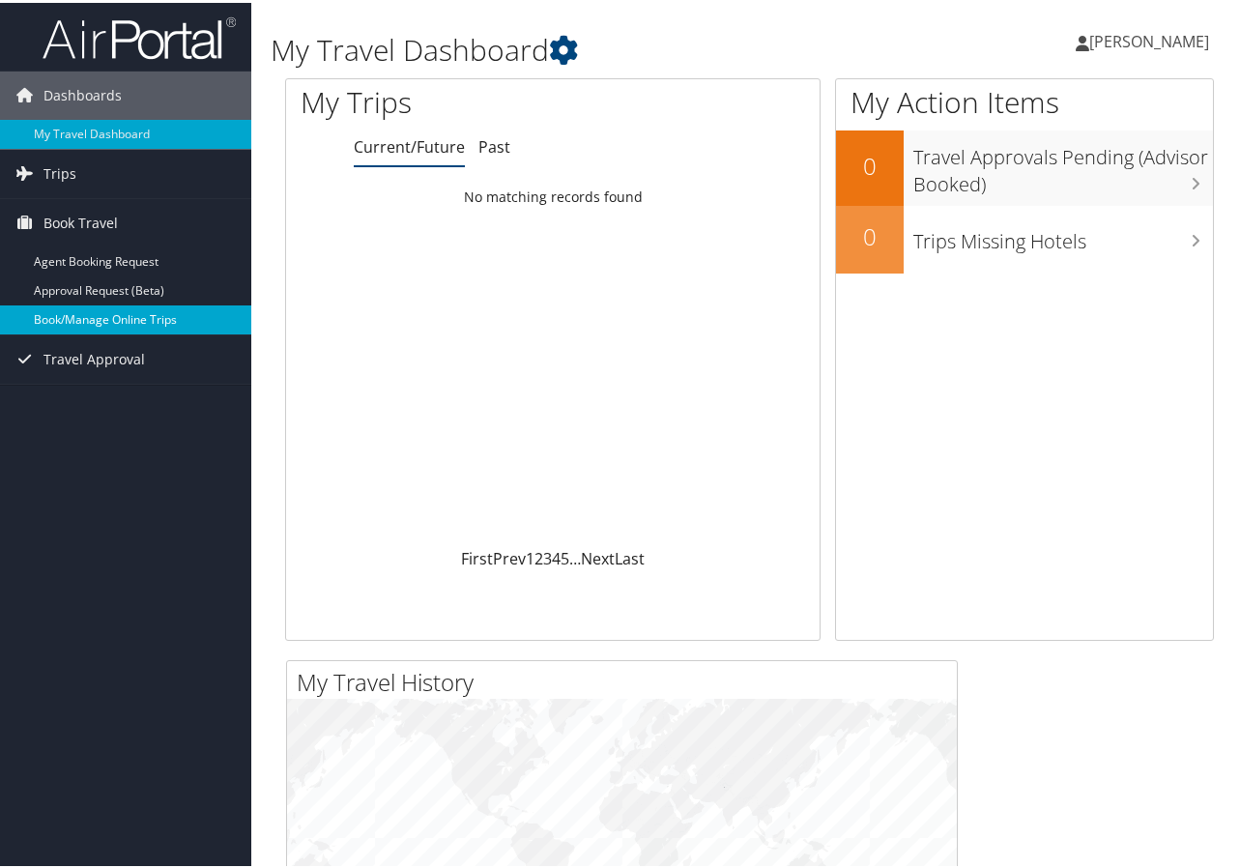 The width and height of the screenshot is (1240, 868). Describe the element at coordinates (1063, 234) in the screenshot. I see `h3: Trips Missing Hotels` at that location.